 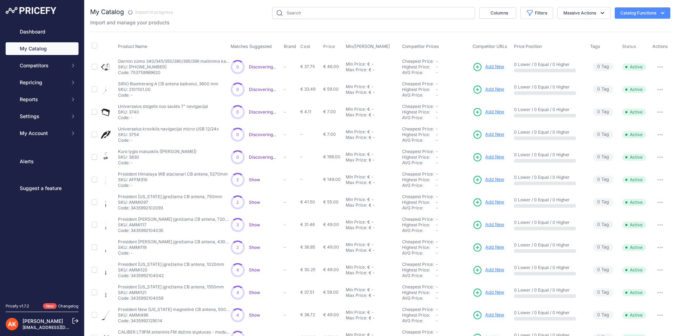 What do you see at coordinates (42, 188) in the screenshot?
I see `a: Suggest a feature` at bounding box center [42, 188].